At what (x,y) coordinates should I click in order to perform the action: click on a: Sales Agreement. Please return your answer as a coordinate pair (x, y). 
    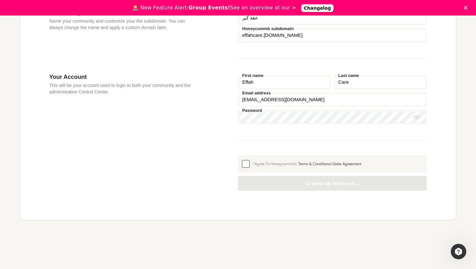
    Looking at the image, I should click on (347, 164).